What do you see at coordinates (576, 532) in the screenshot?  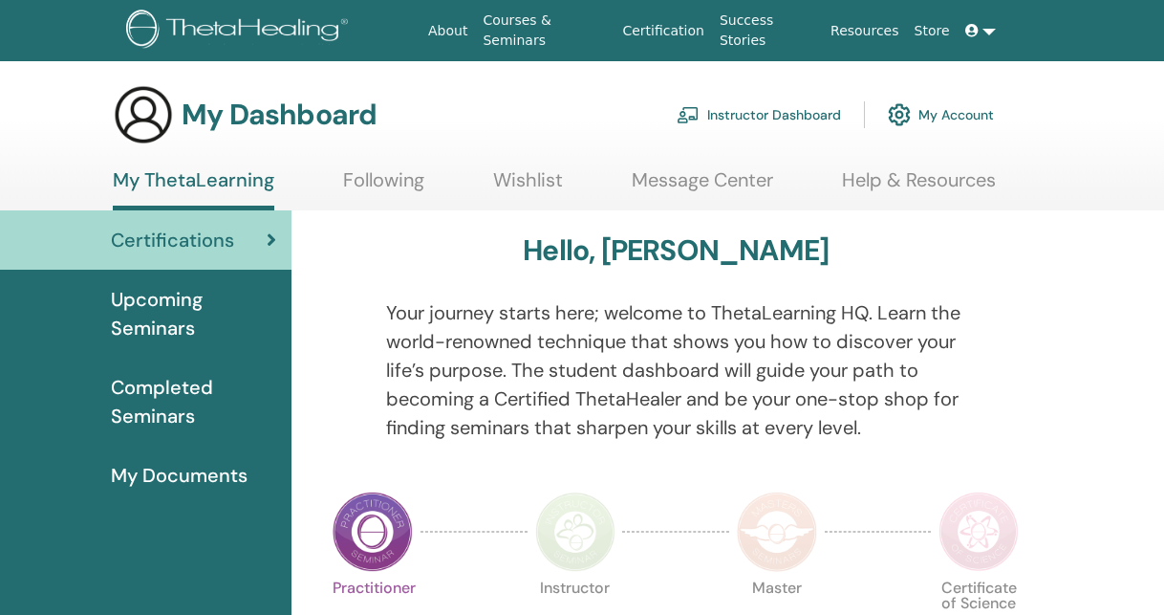 I see `img: Instructor` at bounding box center [576, 532].